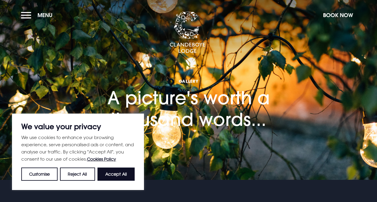 The image size is (377, 202). Describe the element at coordinates (38, 15) in the screenshot. I see `button: Menu` at that location.